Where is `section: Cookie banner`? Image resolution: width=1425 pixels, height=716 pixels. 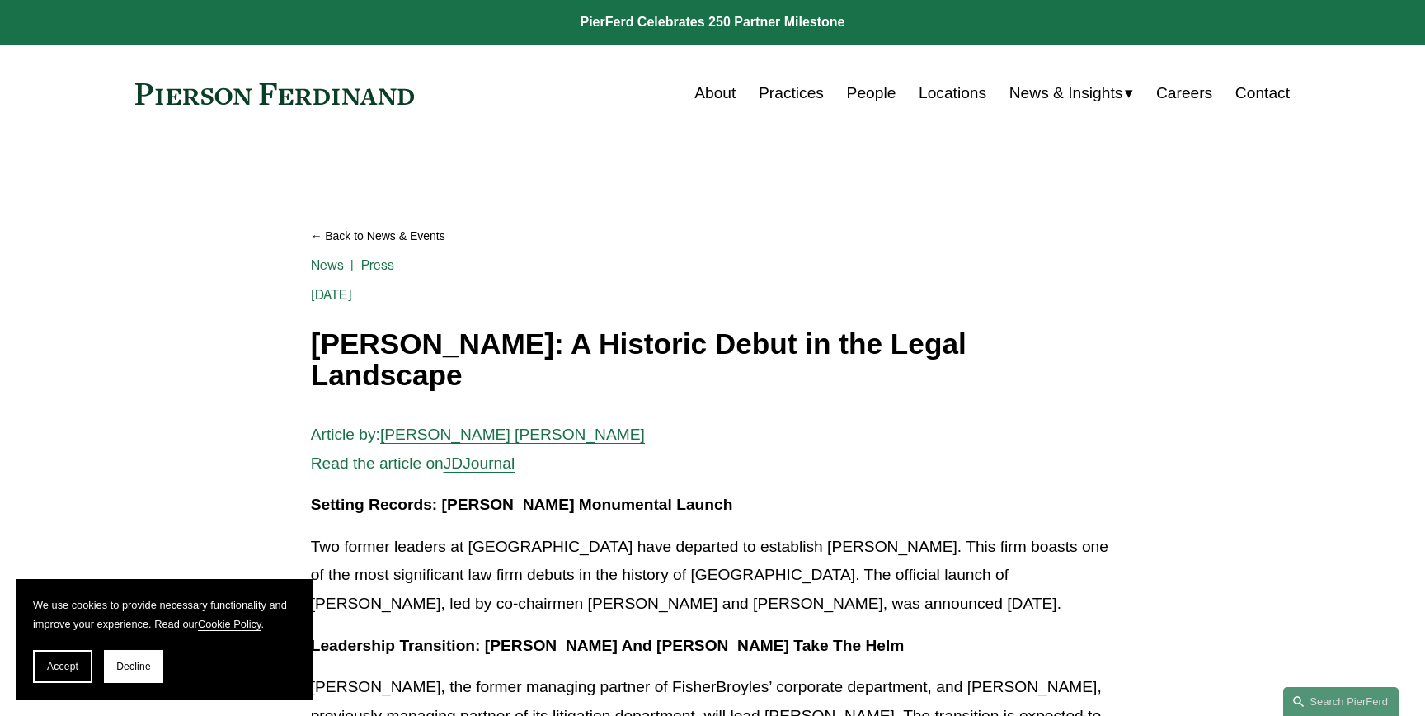 section: Cookie banner is located at coordinates (165, 639).